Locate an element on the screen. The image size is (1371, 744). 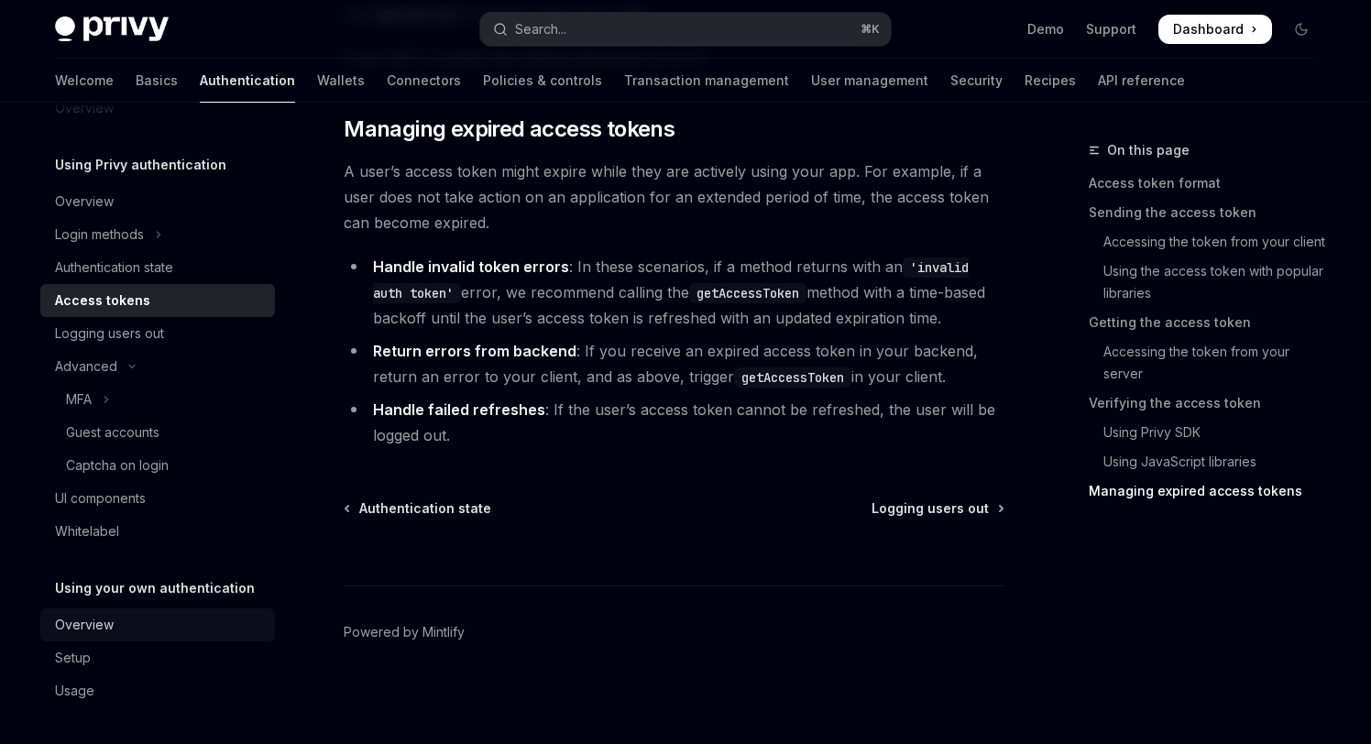
div: Guest accounts is located at coordinates (113, 433).